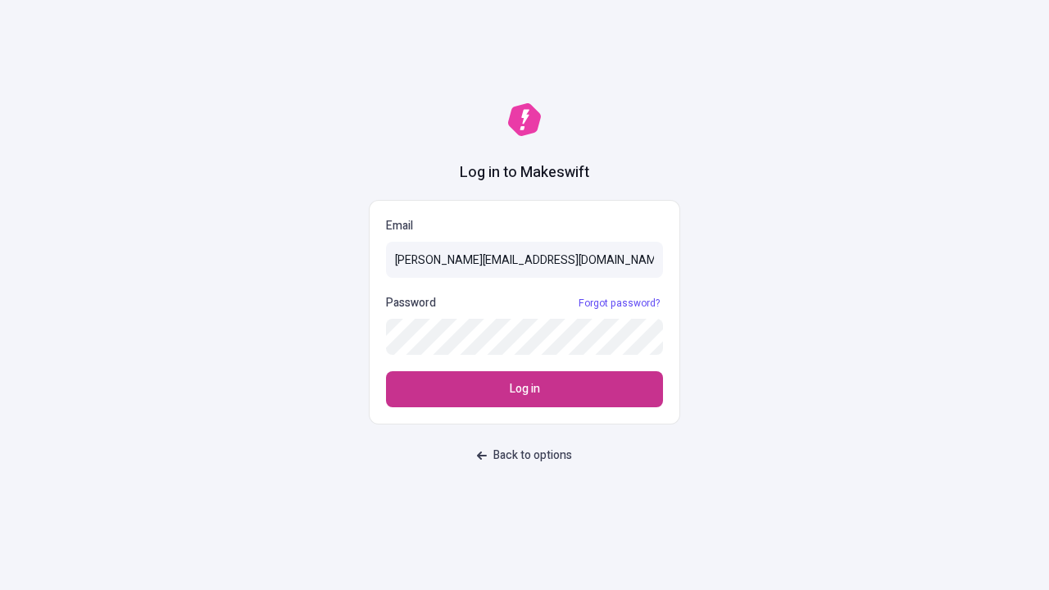  I want to click on p: Email, so click(524, 226).